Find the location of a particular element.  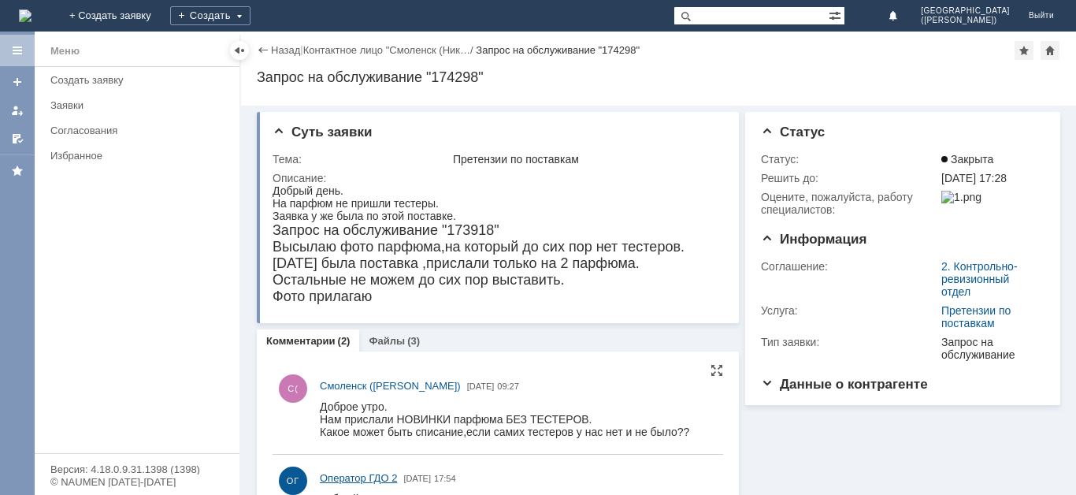

a: Назад is located at coordinates (285, 50).